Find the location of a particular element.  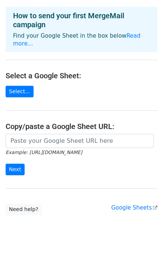

h4: Copy/paste a Google Sheet URL: is located at coordinates (81, 127).